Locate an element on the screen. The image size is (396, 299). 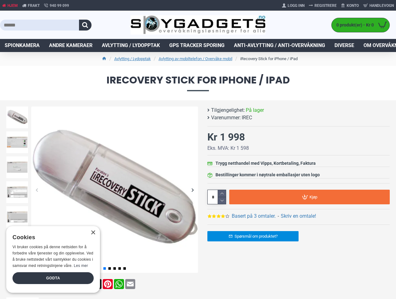
span: IREC is located at coordinates (246, 118).